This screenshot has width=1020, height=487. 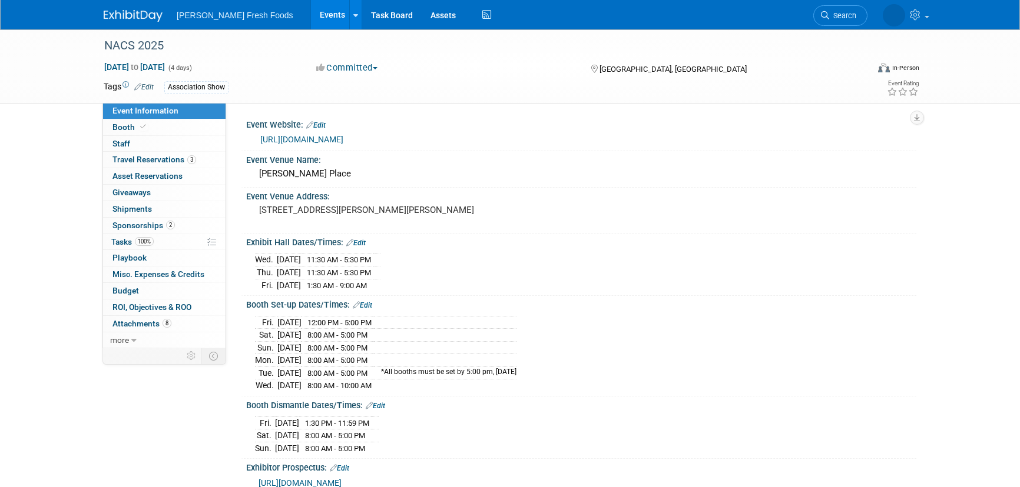 What do you see at coordinates (581, 467) in the screenshot?
I see `div: Exhibitor Prospectus:` at bounding box center [581, 467].